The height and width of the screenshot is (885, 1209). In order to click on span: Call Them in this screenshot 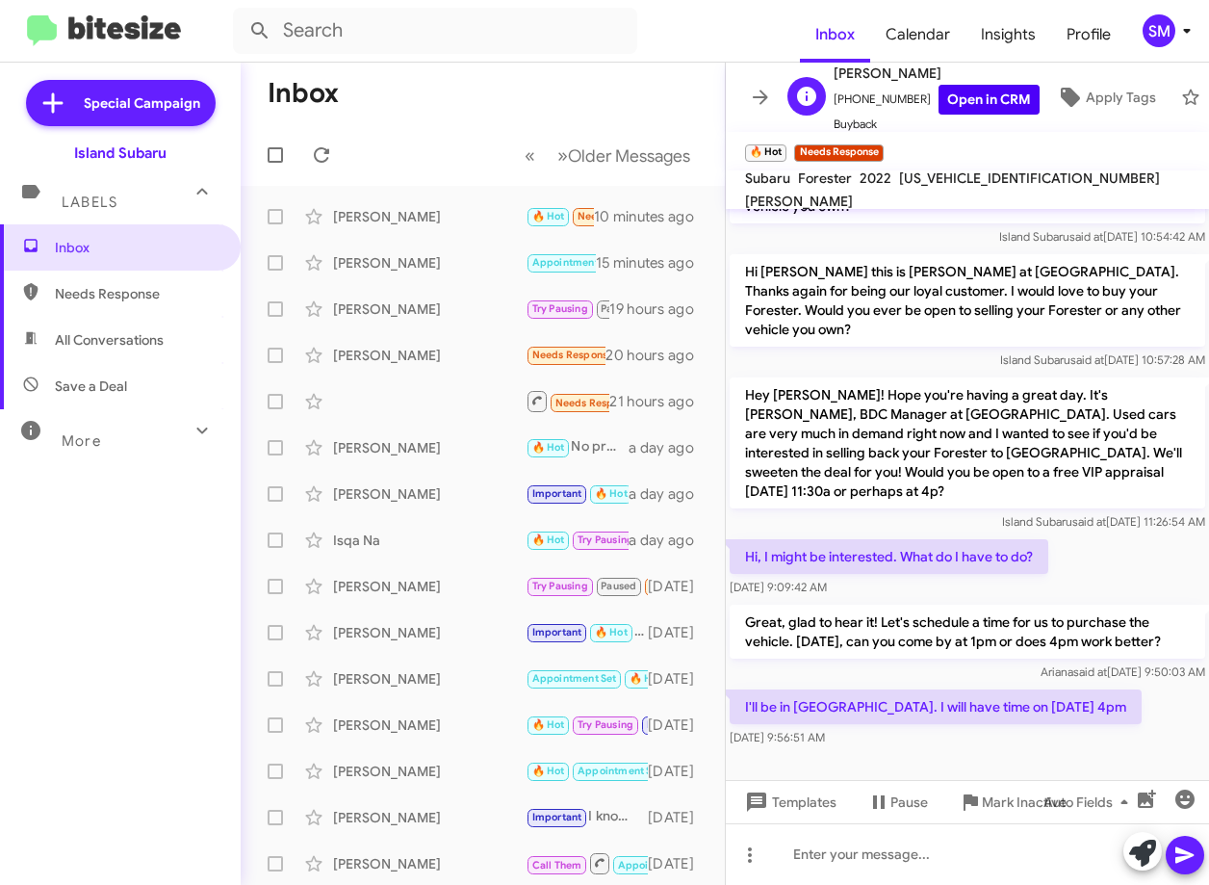, I will do `click(557, 864)`.